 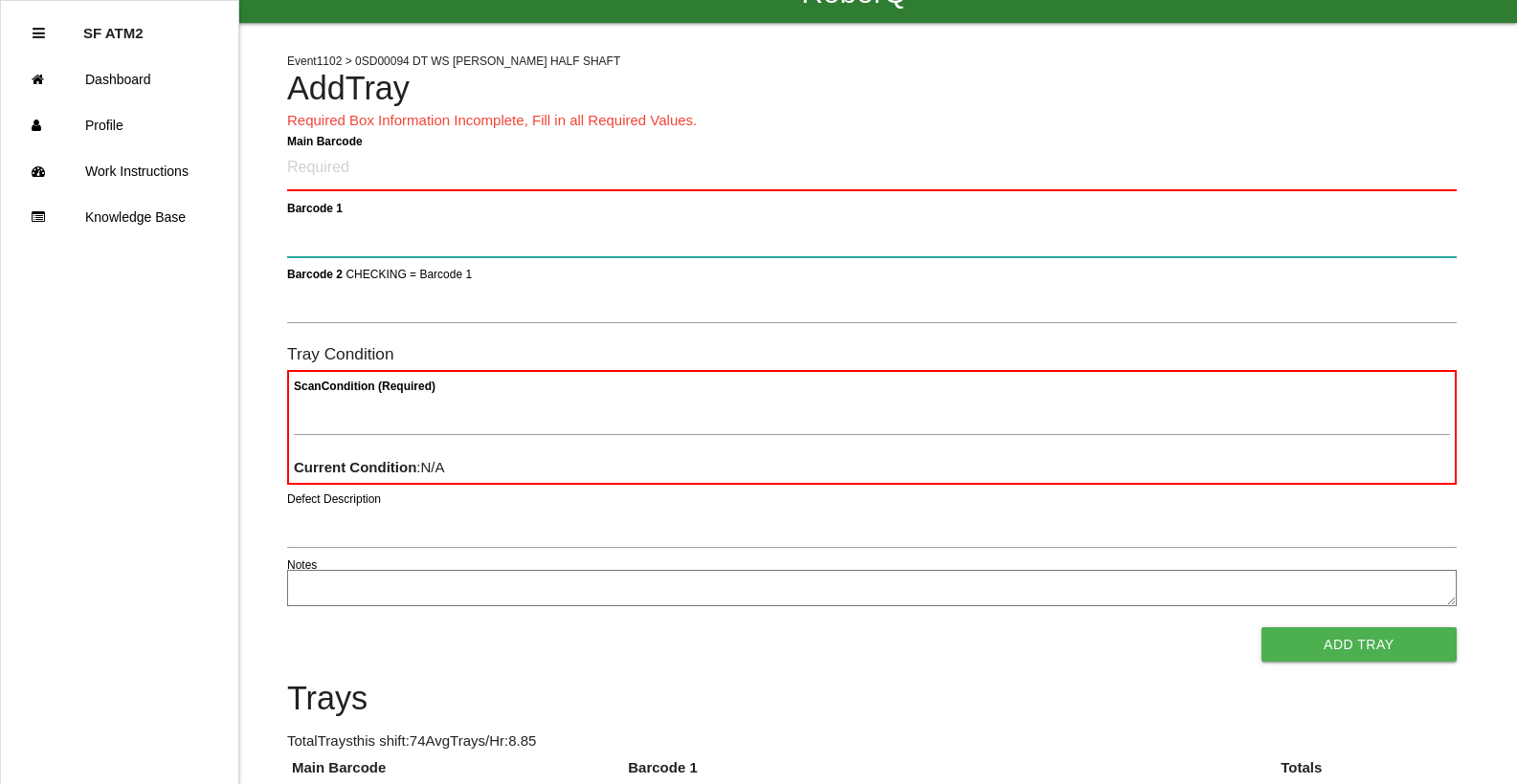 What do you see at coordinates (871, 699) in the screenshot?
I see `h4: Trays` at bounding box center [871, 699].